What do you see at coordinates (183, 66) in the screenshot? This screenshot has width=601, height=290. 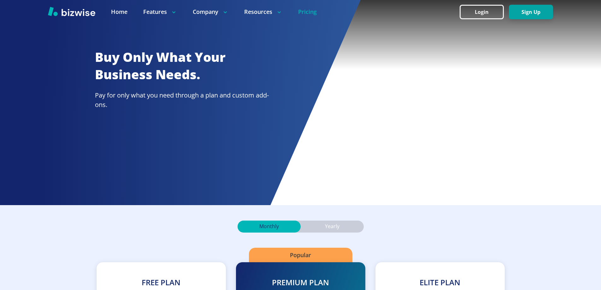 I see `h2: Buy Only What Your Business Needs.` at bounding box center [183, 66].